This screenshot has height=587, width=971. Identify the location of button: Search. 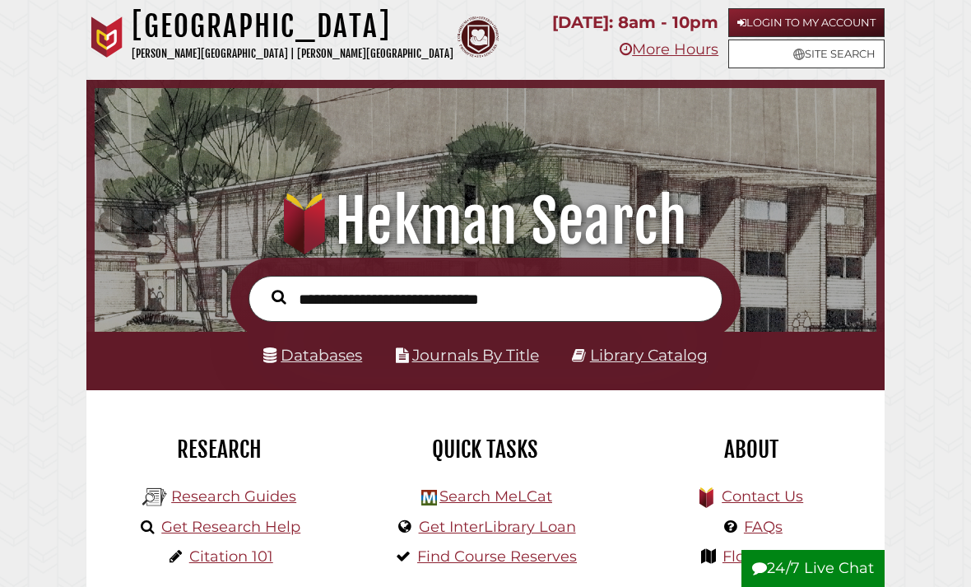
(279, 297).